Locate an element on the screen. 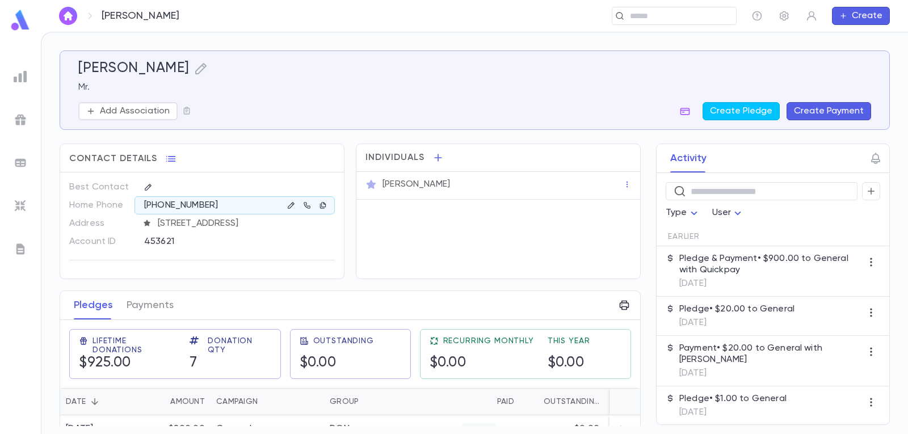 The height and width of the screenshot is (434, 908). span: Type is located at coordinates (677, 213).